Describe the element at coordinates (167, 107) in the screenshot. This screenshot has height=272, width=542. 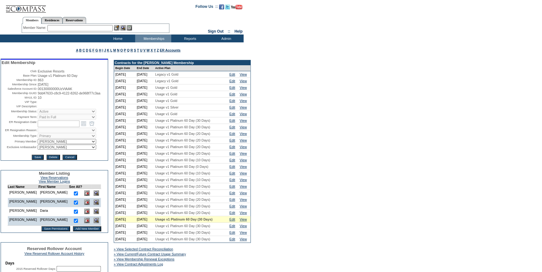
I see `span: Usage v1 Silver` at that location.